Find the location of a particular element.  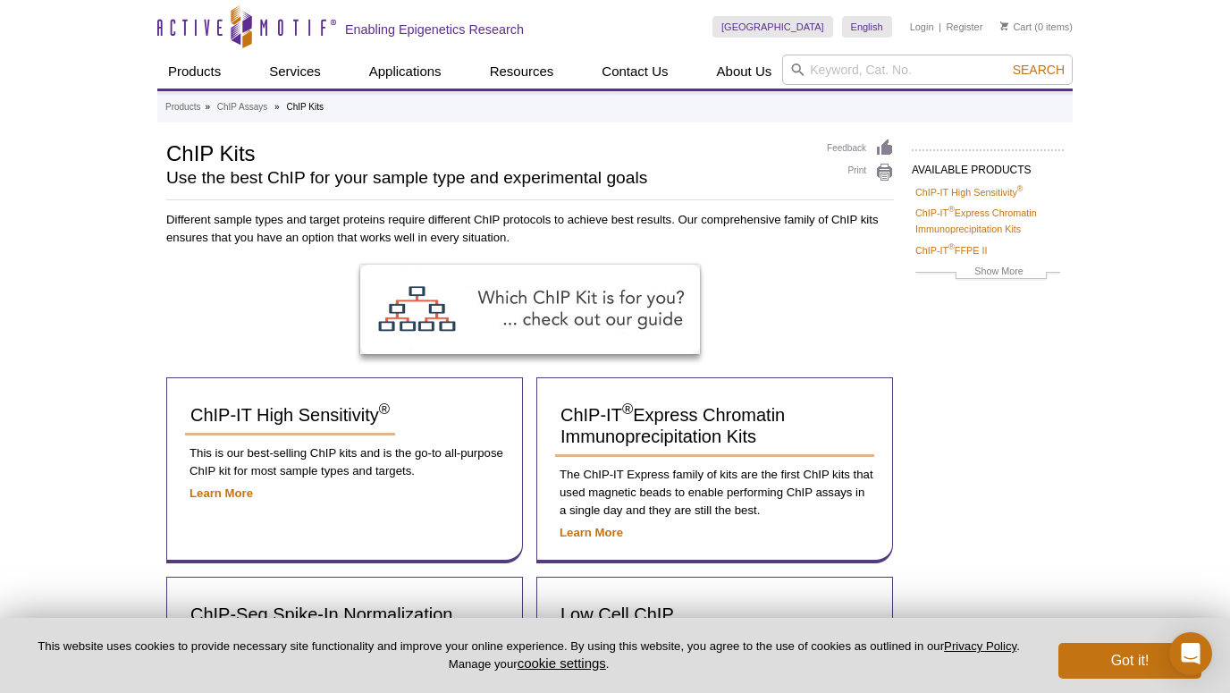

img: Your Cart is located at coordinates (1004, 26).